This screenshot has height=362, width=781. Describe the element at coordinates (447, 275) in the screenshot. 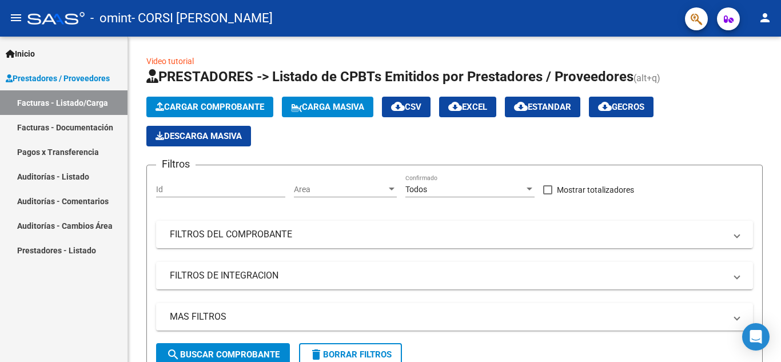

I see `mat-panel-title: FILTROS DE INTEGRACION` at that location.